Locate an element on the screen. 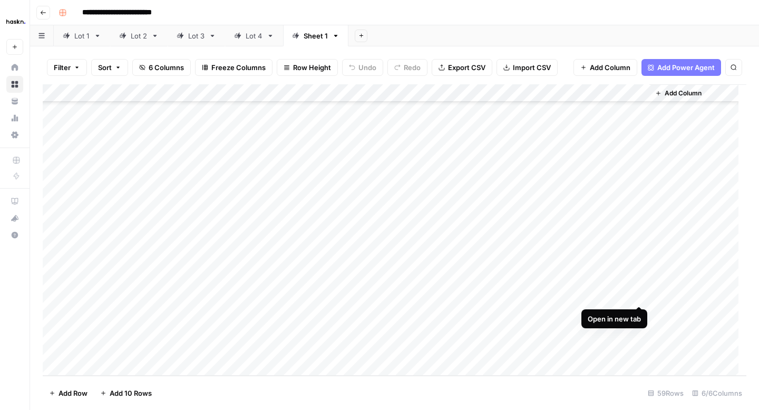 The height and width of the screenshot is (410, 759). div: What's new? is located at coordinates (15, 218).